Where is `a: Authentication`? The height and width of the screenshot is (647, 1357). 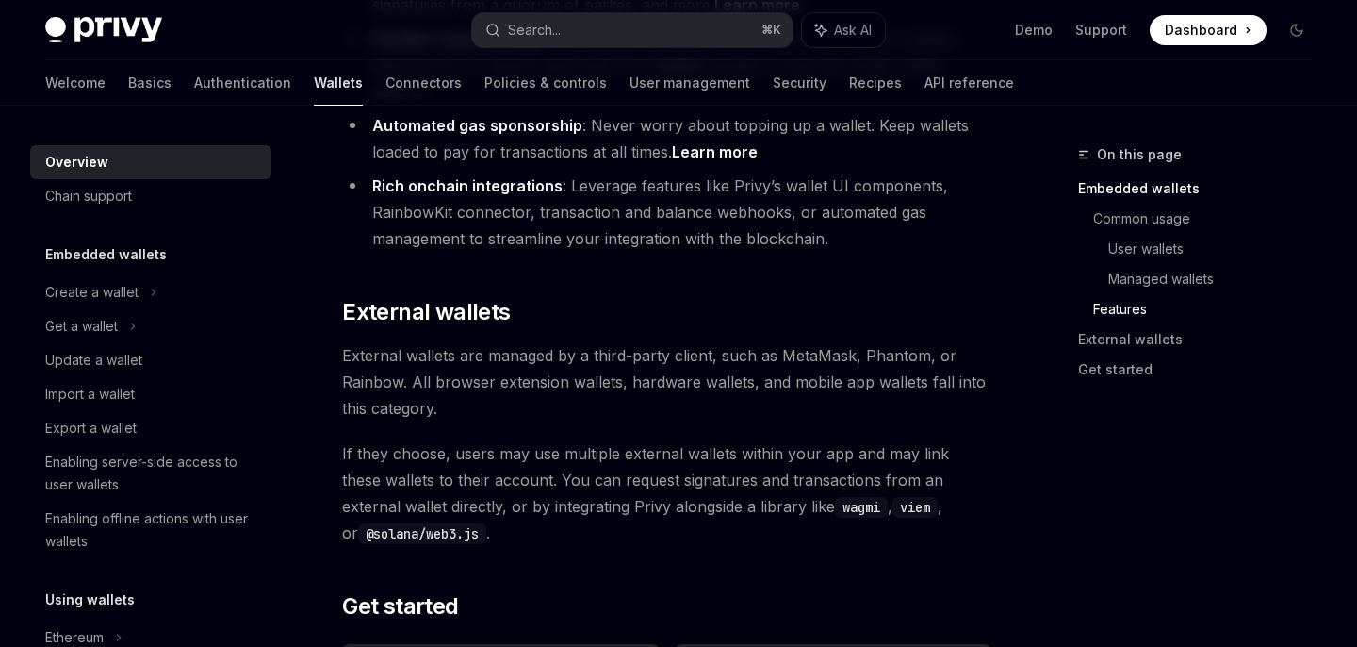 a: Authentication is located at coordinates (242, 83).